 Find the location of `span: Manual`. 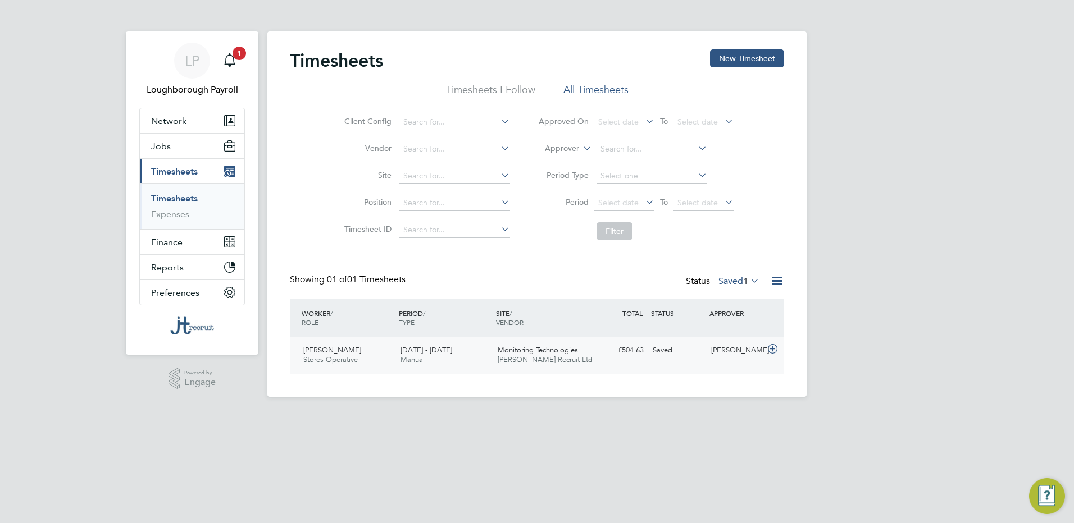

span: Manual is located at coordinates (412, 359).